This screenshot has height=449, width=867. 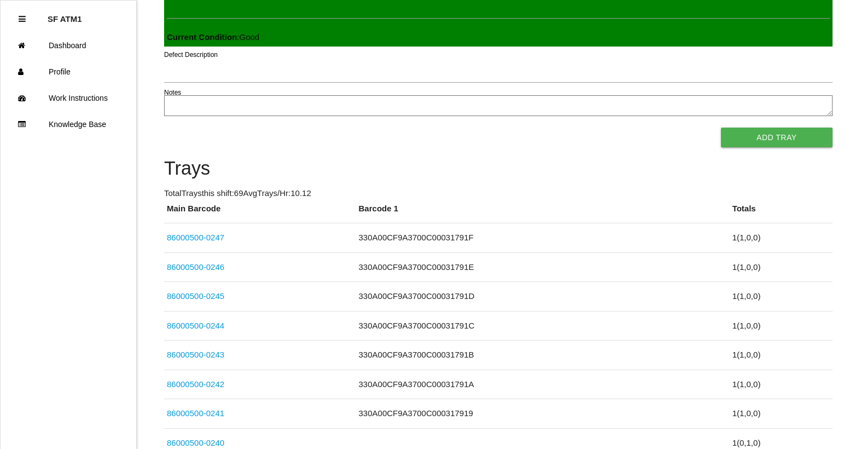 I want to click on a: 86000500-0243, so click(x=195, y=354).